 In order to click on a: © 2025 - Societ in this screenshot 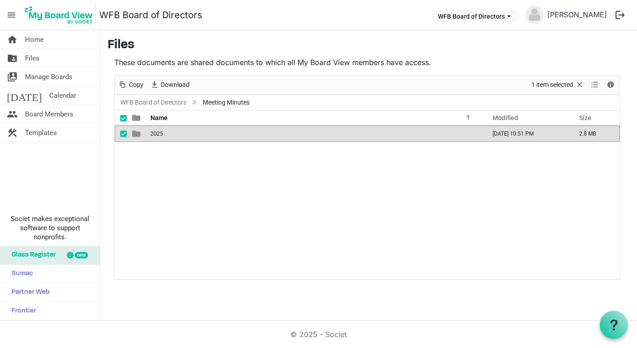, I will do `click(318, 335)`.